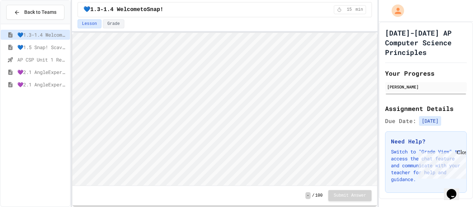 This screenshot has width=473, height=207. What do you see at coordinates (395, 11) in the screenshot?
I see `div: My Account` at bounding box center [395, 11].